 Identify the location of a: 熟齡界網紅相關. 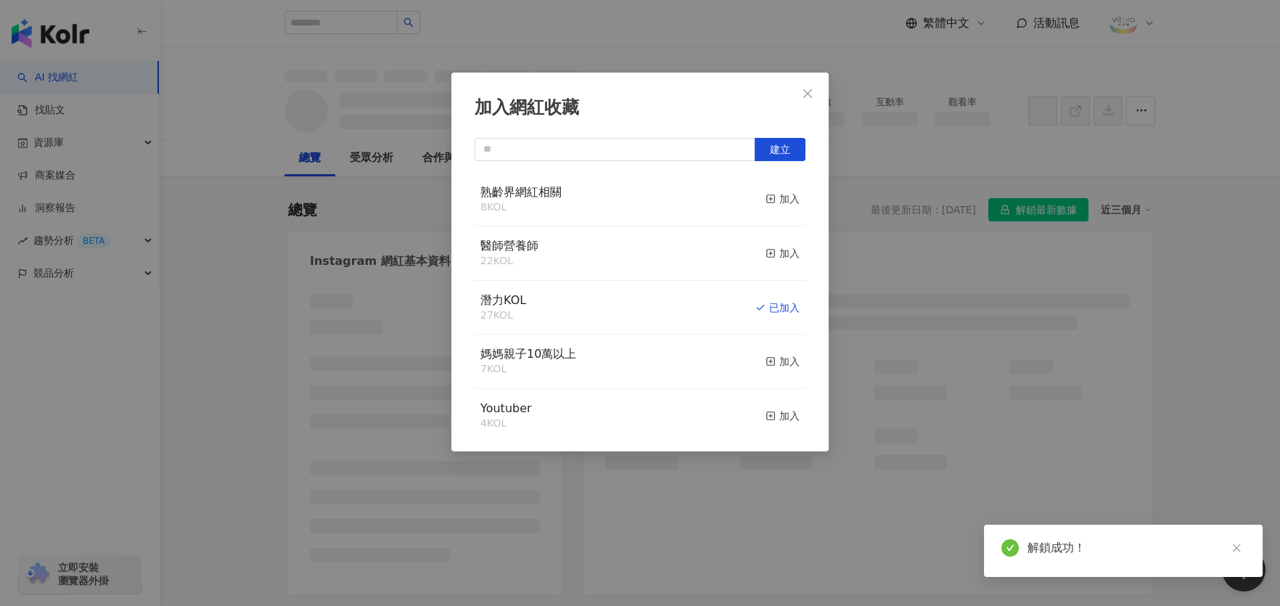
(521, 192).